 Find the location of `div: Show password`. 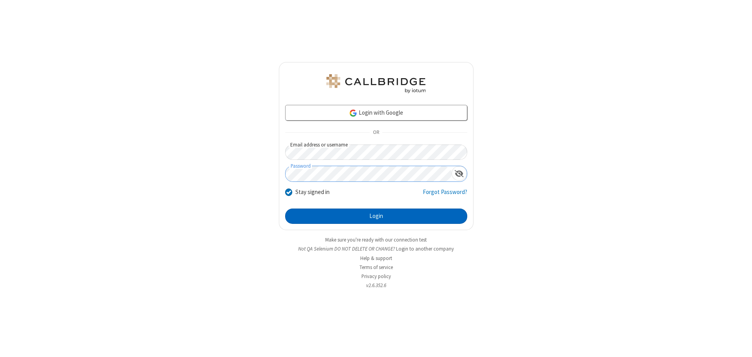

div: Show password is located at coordinates (459, 173).